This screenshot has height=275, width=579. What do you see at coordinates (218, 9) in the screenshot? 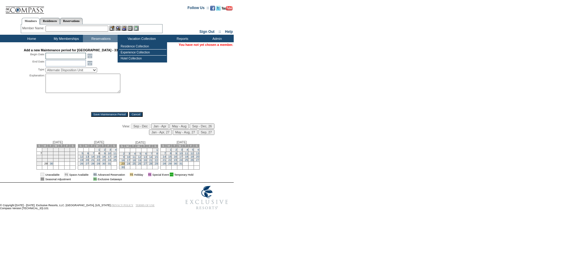
I see `a: Follow us on Twitter` at bounding box center [218, 9].